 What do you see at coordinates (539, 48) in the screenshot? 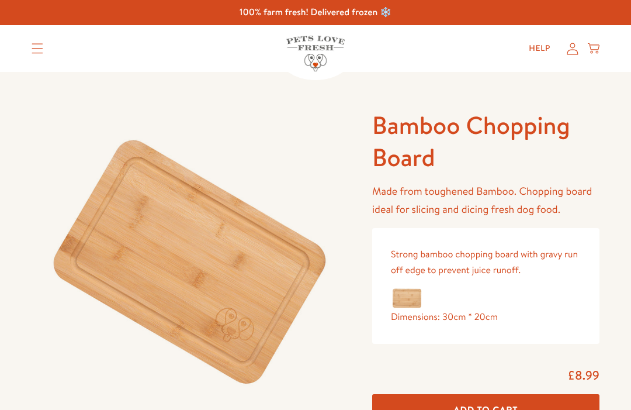
I see `a: Help` at bounding box center [539, 48].